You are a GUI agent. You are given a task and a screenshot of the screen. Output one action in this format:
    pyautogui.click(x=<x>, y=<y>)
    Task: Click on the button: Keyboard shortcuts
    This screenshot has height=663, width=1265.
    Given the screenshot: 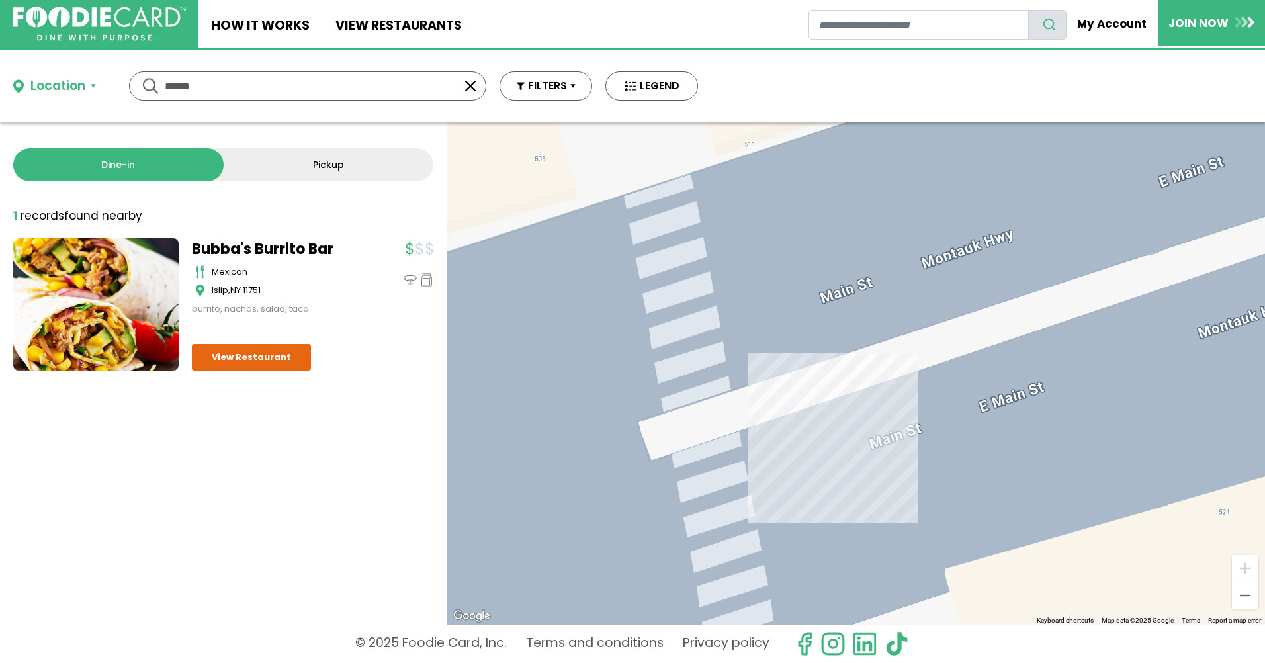 What is the action you would take?
    pyautogui.click(x=1065, y=620)
    